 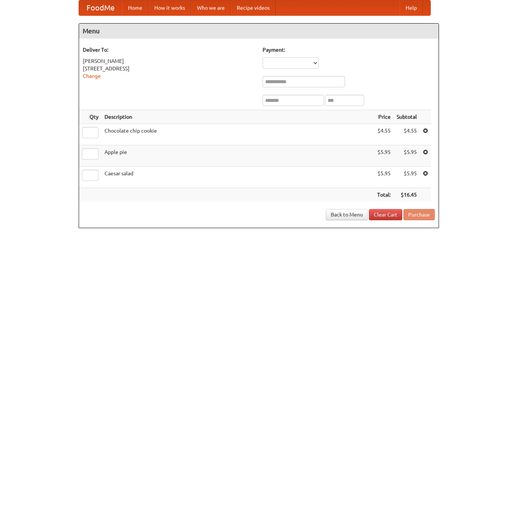 What do you see at coordinates (238, 134) in the screenshot?
I see `td: Chocolate chip cookie` at bounding box center [238, 134].